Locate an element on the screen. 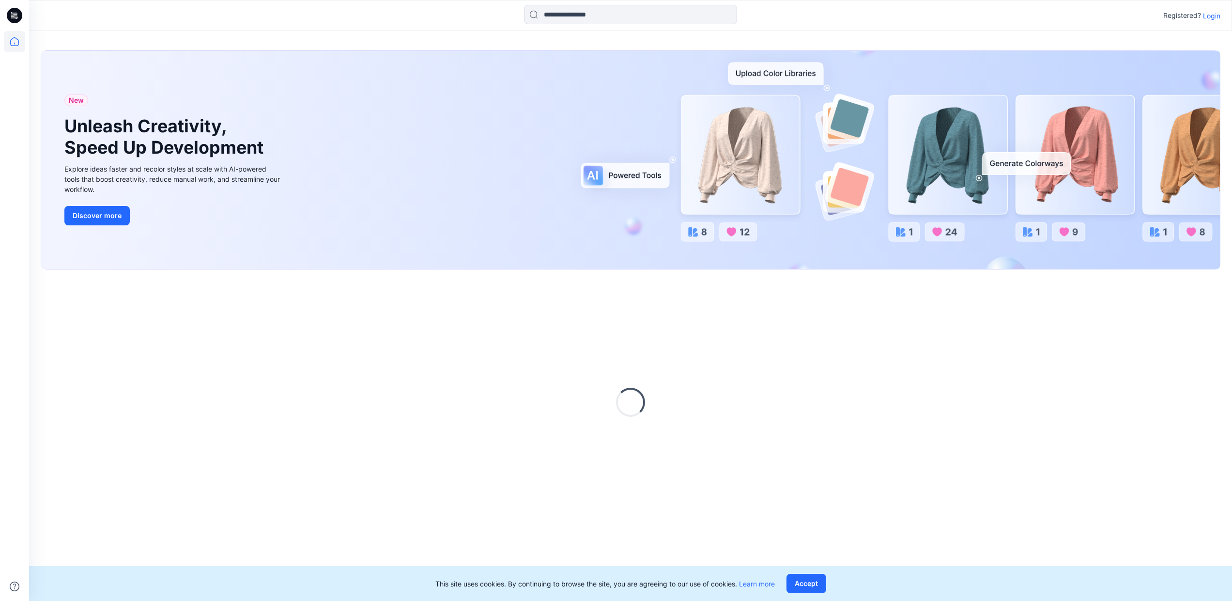 The width and height of the screenshot is (1232, 601). div: Explore ideas faster and recolor styles at scale with AI-powered tools that boost creativity, red... is located at coordinates (173, 179).